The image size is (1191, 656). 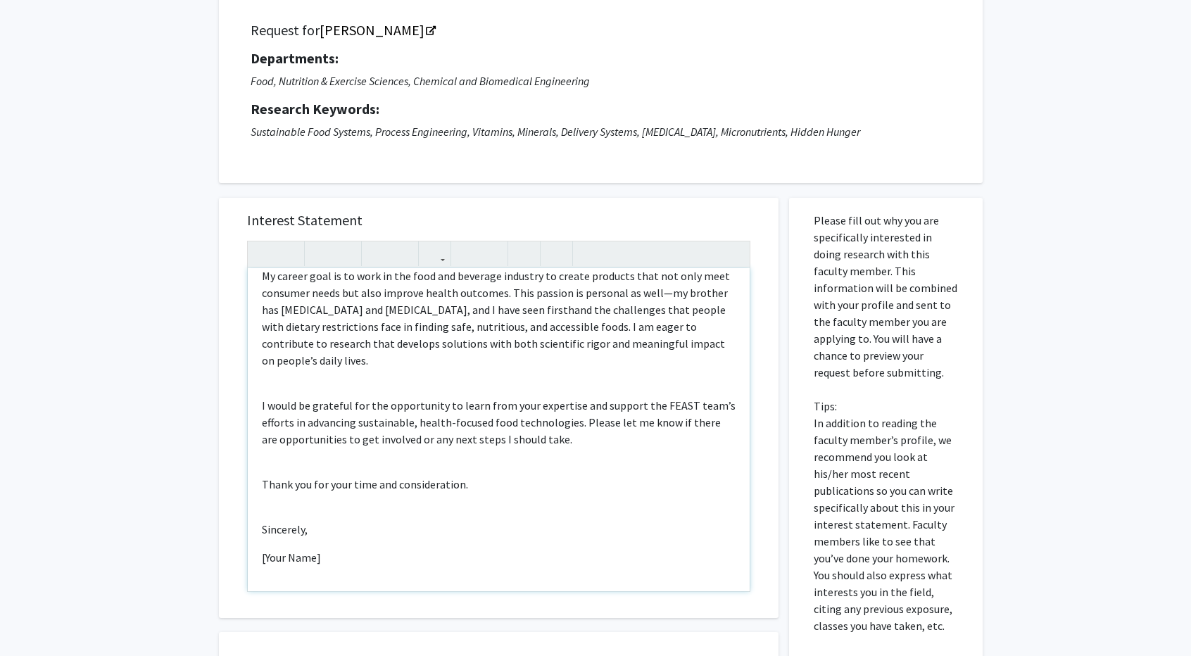 I want to click on i: Food, Nutrition & Exercise Sciences, Chemical and Biomedical Engineering, so click(x=420, y=81).